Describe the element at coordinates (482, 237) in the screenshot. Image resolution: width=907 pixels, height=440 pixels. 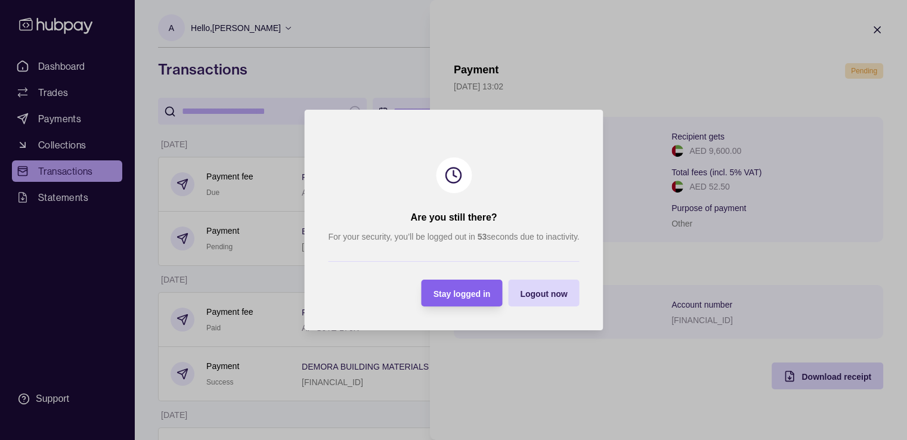
I see `strong: 53` at that location.